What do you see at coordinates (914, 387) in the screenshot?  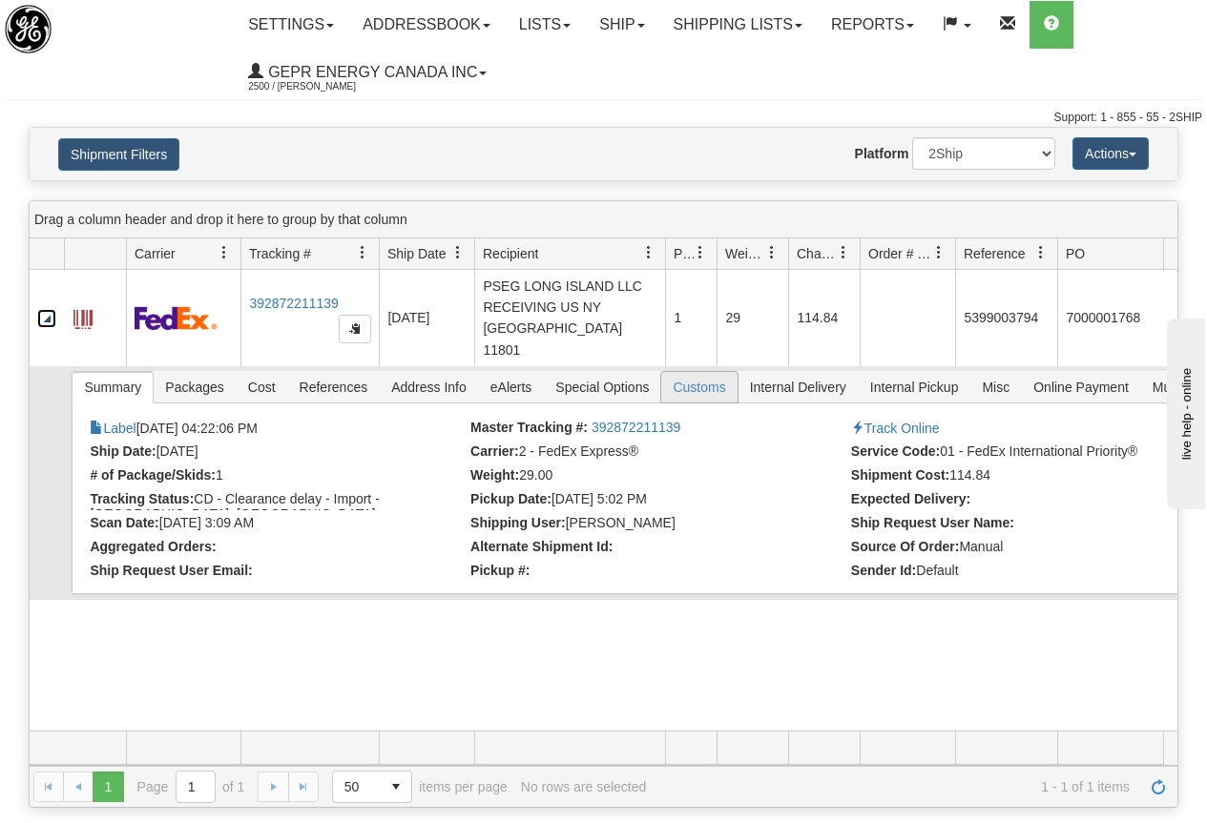 I see `span: Internal Pickup` at bounding box center [914, 387].